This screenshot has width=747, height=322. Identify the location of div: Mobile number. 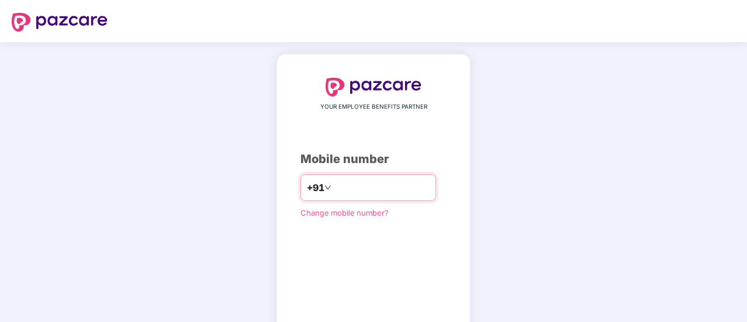
(374, 159).